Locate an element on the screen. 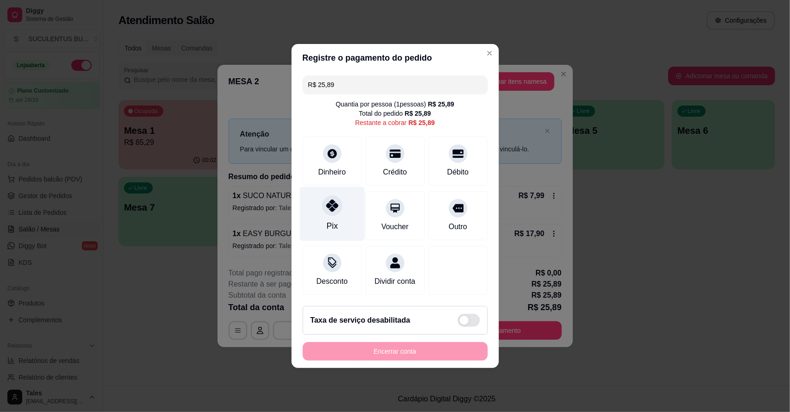 This screenshot has width=790, height=412. div: Débito is located at coordinates (458, 172).